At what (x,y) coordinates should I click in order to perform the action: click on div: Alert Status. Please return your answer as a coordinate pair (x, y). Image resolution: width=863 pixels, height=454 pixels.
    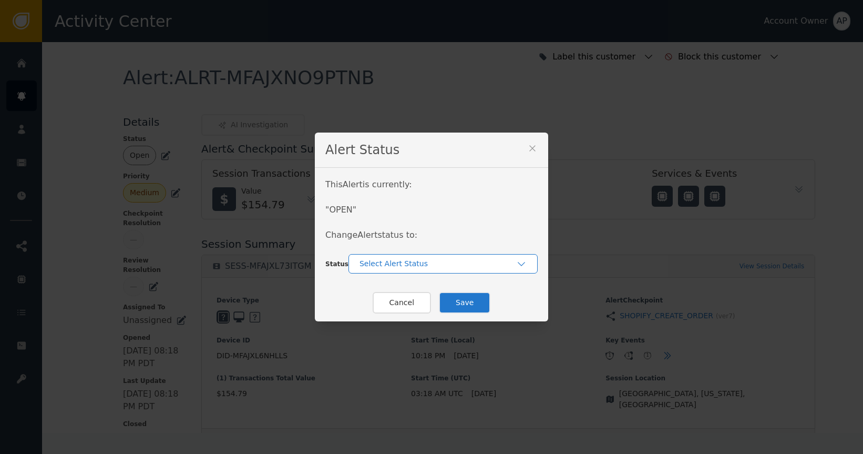
    Looking at the image, I should click on (432, 150).